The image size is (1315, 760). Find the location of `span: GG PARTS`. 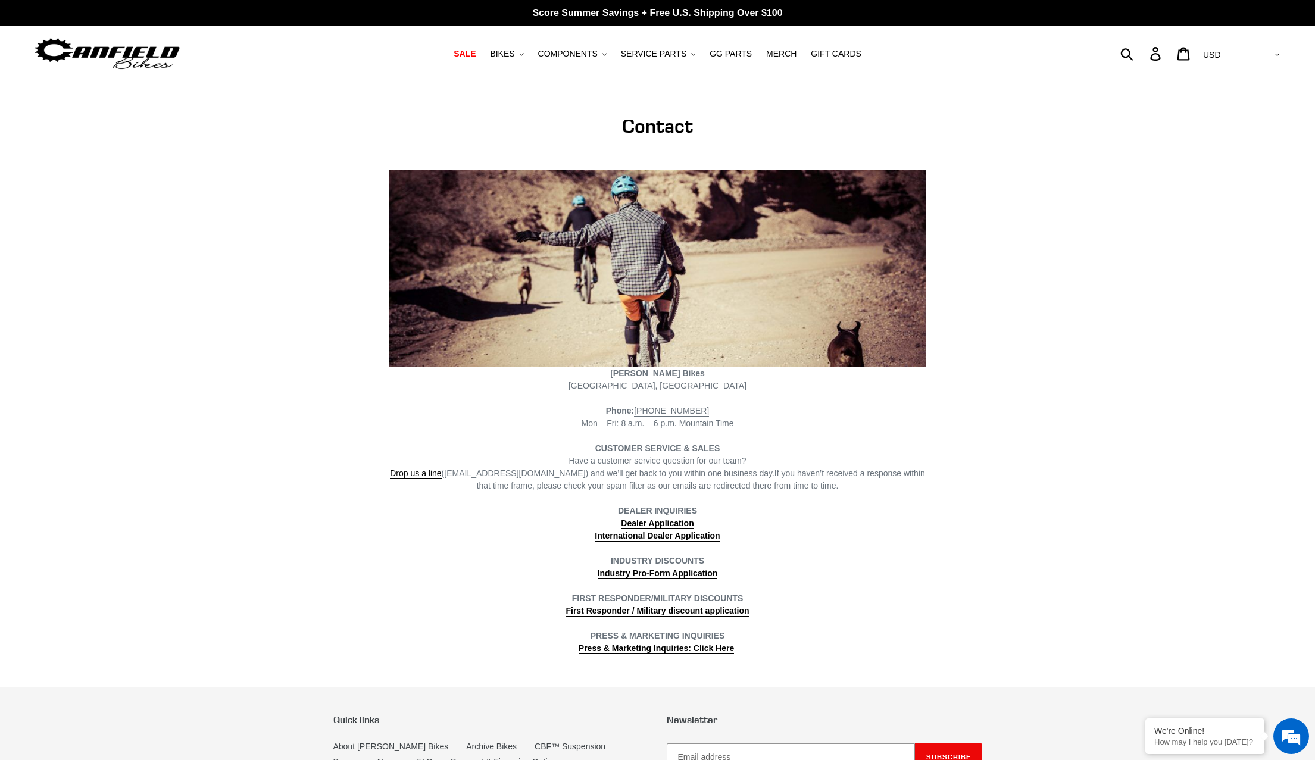

span: GG PARTS is located at coordinates (731, 54).